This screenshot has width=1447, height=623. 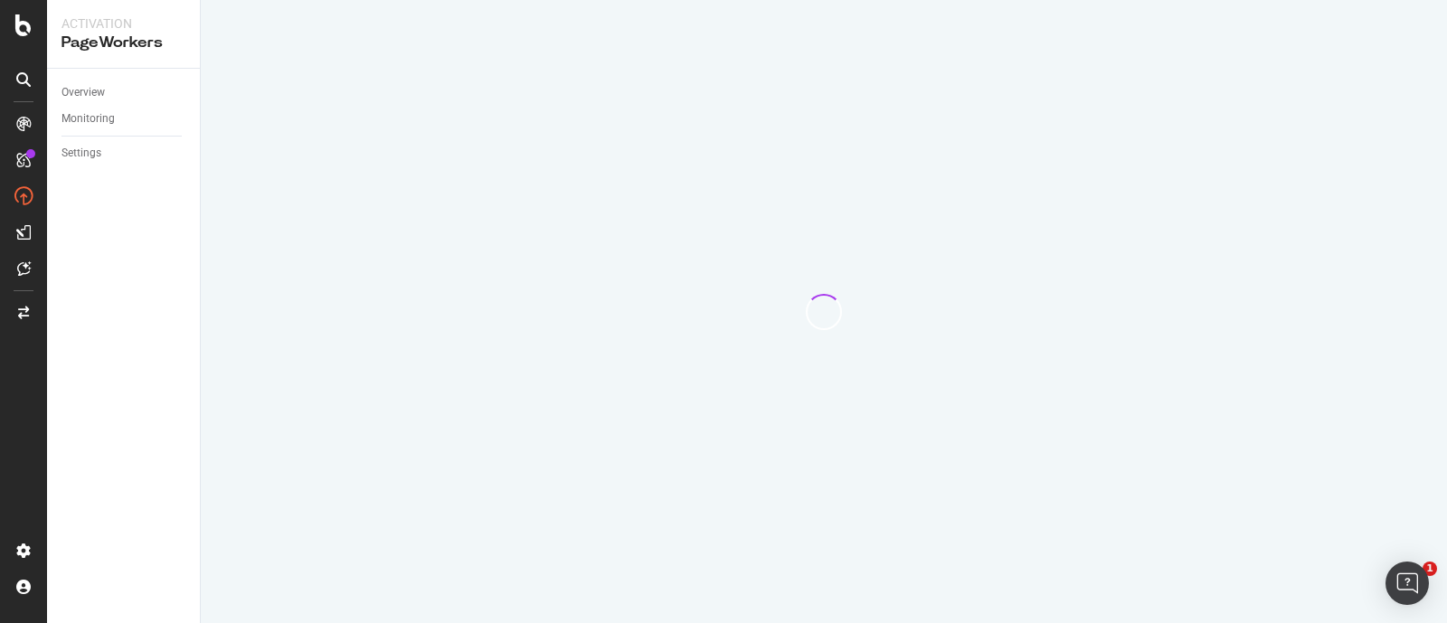 I want to click on a: Monitoring, so click(x=124, y=118).